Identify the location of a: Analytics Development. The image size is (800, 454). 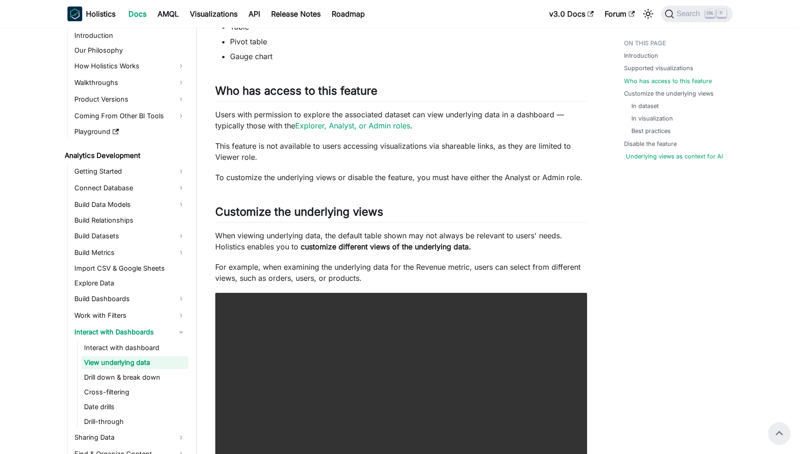
(125, 156).